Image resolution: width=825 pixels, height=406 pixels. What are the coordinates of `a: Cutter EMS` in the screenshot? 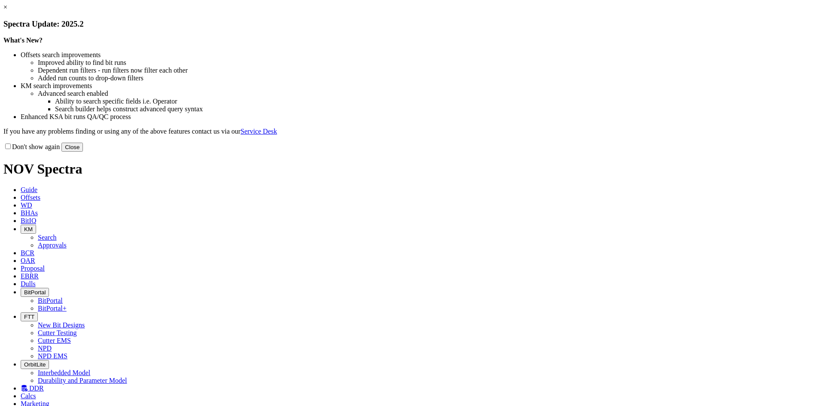 It's located at (54, 340).